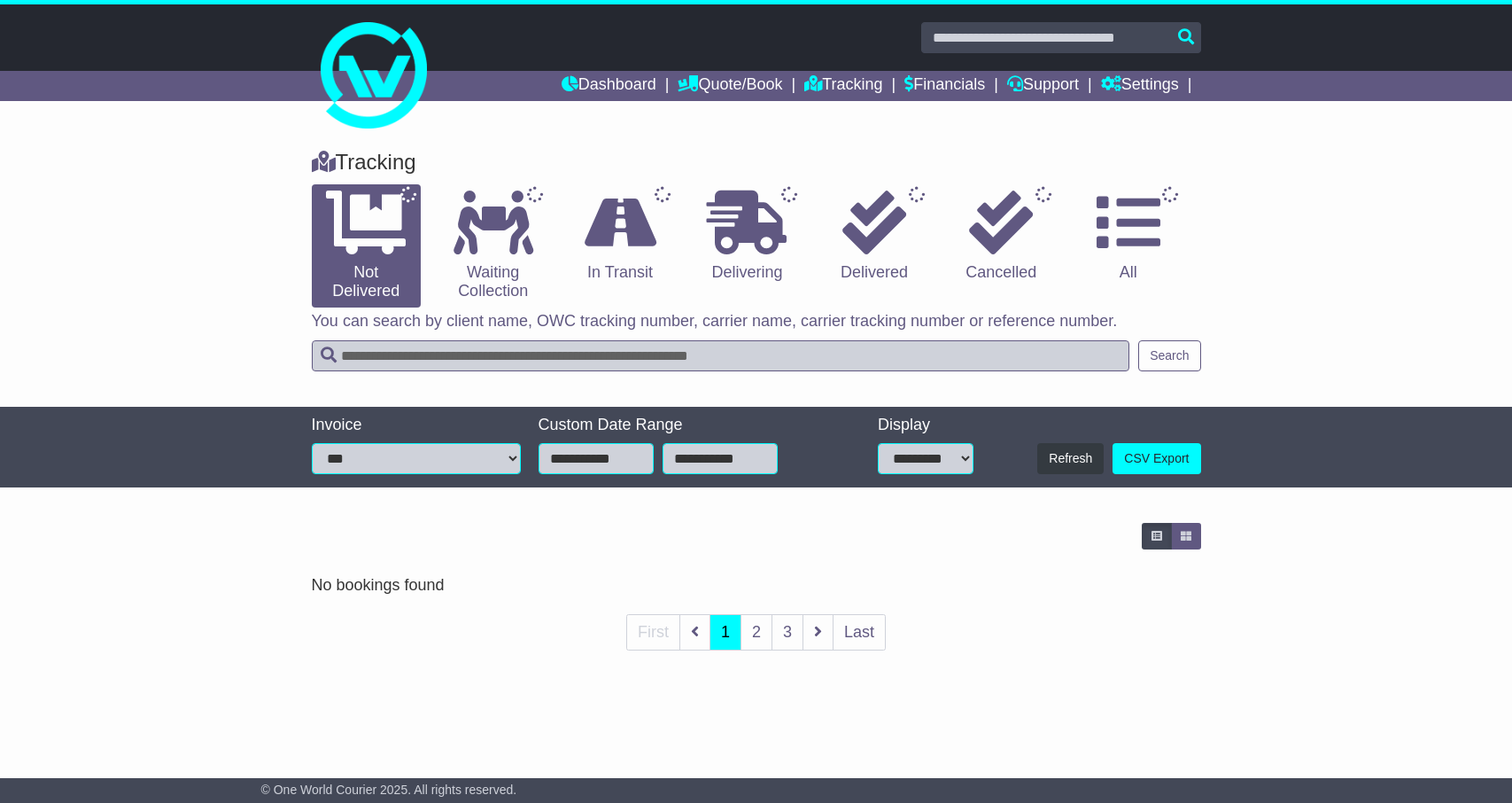  I want to click on div: Custom Date Range, so click(680, 425).